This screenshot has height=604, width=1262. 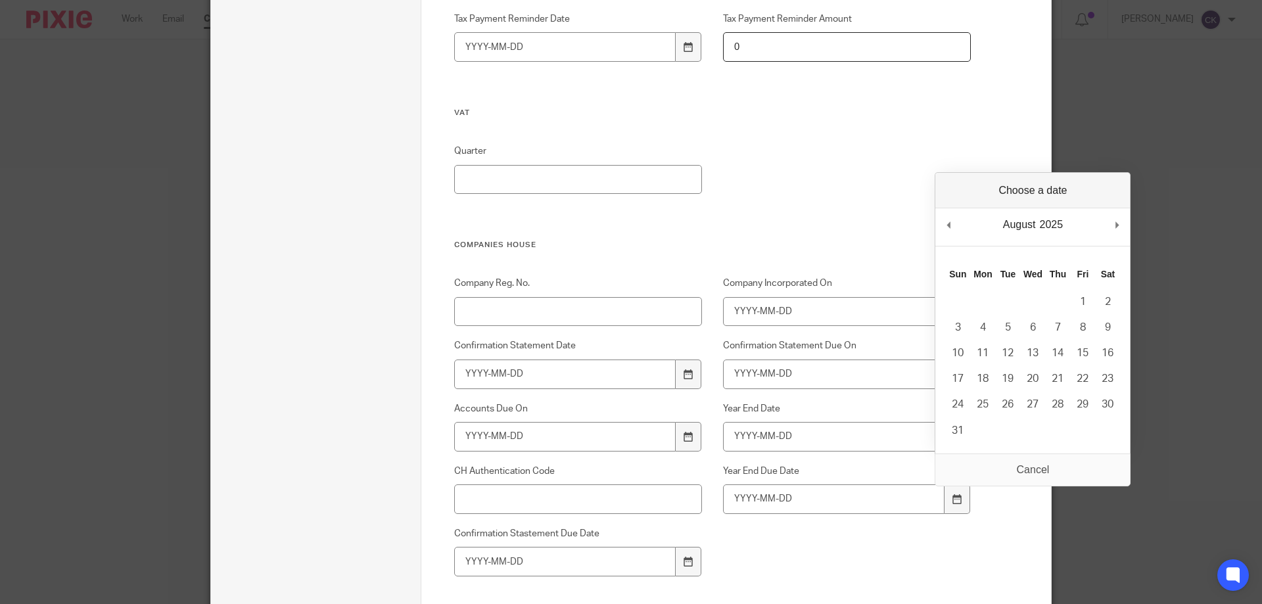 I want to click on label: Confirmation Statement Due On, so click(x=847, y=346).